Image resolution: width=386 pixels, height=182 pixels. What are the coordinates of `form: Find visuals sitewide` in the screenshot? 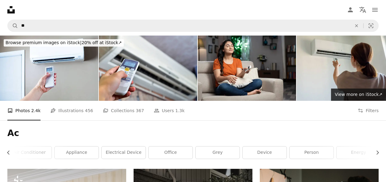 It's located at (193, 26).